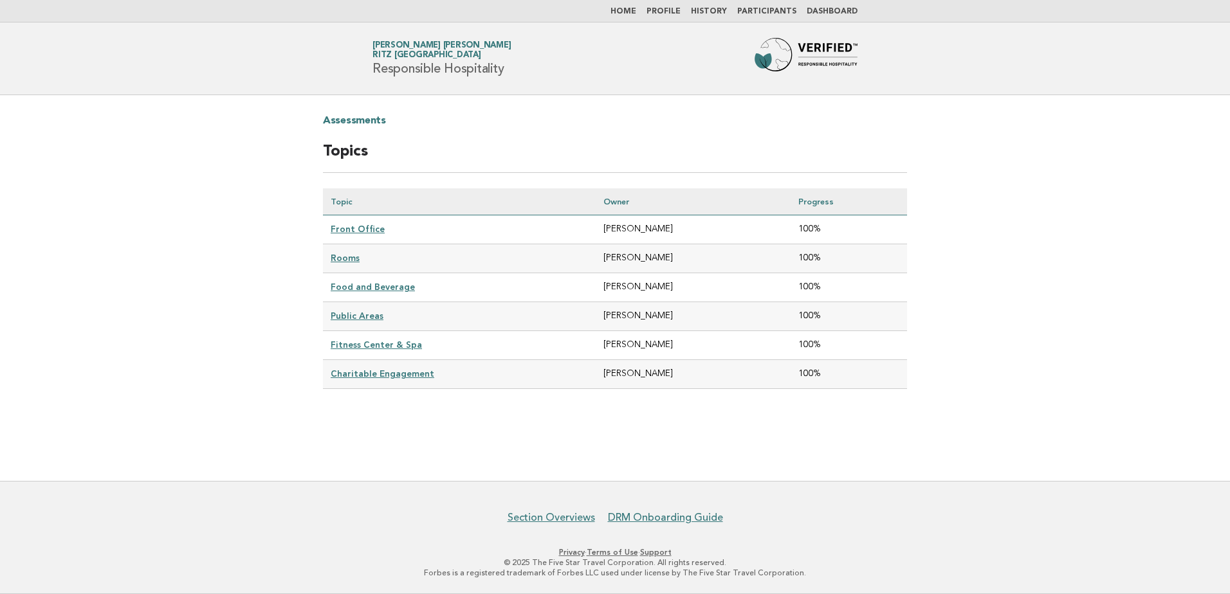  What do you see at coordinates (441, 59) in the screenshot?
I see `h1: Responsible Hospitality` at bounding box center [441, 59].